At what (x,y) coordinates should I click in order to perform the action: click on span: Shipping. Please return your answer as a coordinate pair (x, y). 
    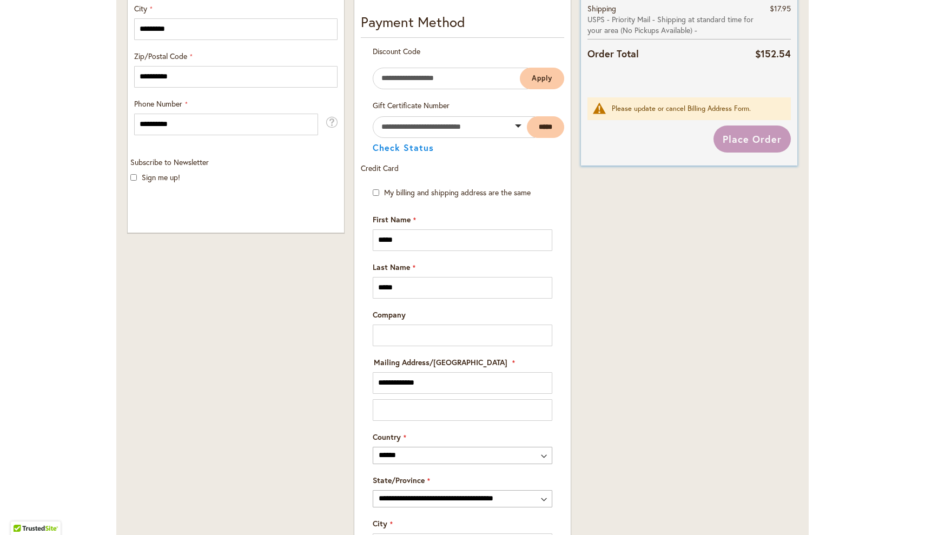
    Looking at the image, I should click on (602, 8).